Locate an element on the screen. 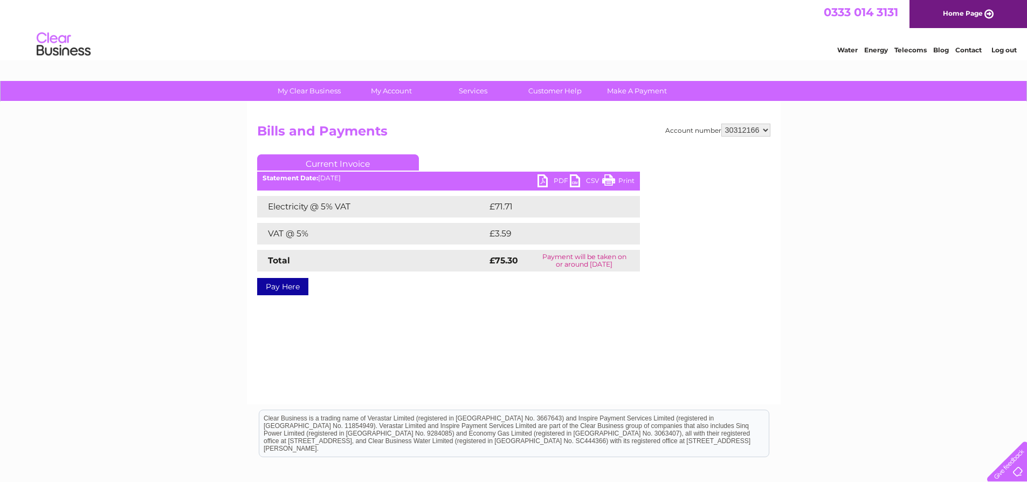  b: Statement Date: is located at coordinates (290, 177).